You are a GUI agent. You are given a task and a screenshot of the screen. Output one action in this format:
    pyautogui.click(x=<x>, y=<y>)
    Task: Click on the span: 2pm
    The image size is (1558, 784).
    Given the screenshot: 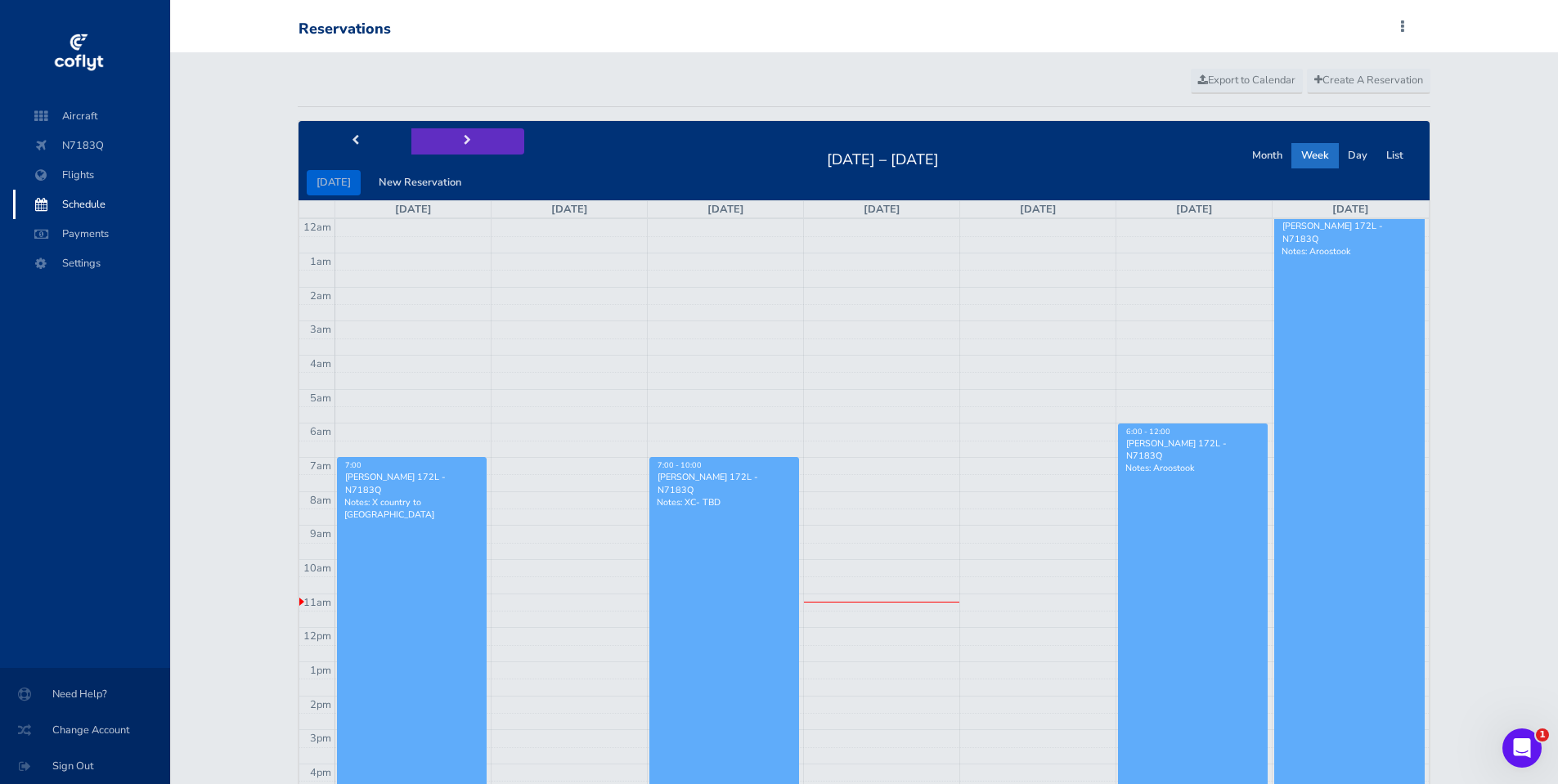 What is the action you would take?
    pyautogui.click(x=320, y=704)
    